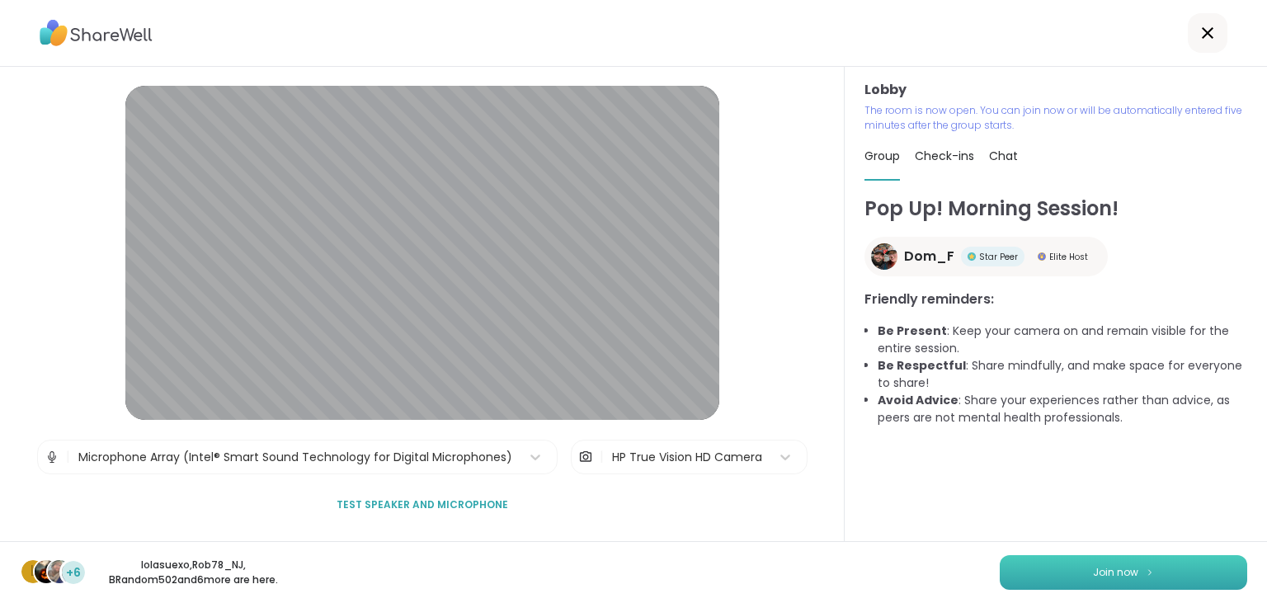 This screenshot has height=603, width=1267. What do you see at coordinates (193, 572) in the screenshot?
I see `p: lolasuexo , Rob78_NJ , BRandom502 and 6 more are here.` at bounding box center [193, 572].